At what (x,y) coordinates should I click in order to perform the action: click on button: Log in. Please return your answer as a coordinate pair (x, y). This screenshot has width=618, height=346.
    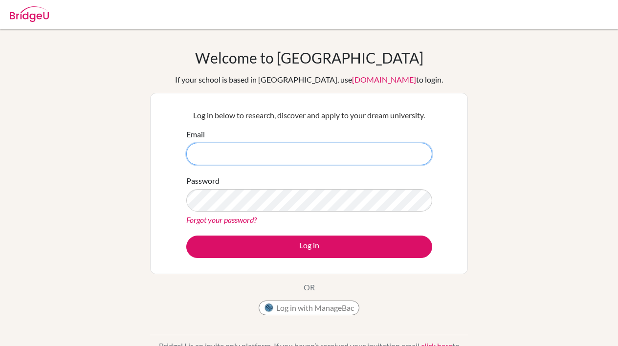
    Looking at the image, I should click on (309, 247).